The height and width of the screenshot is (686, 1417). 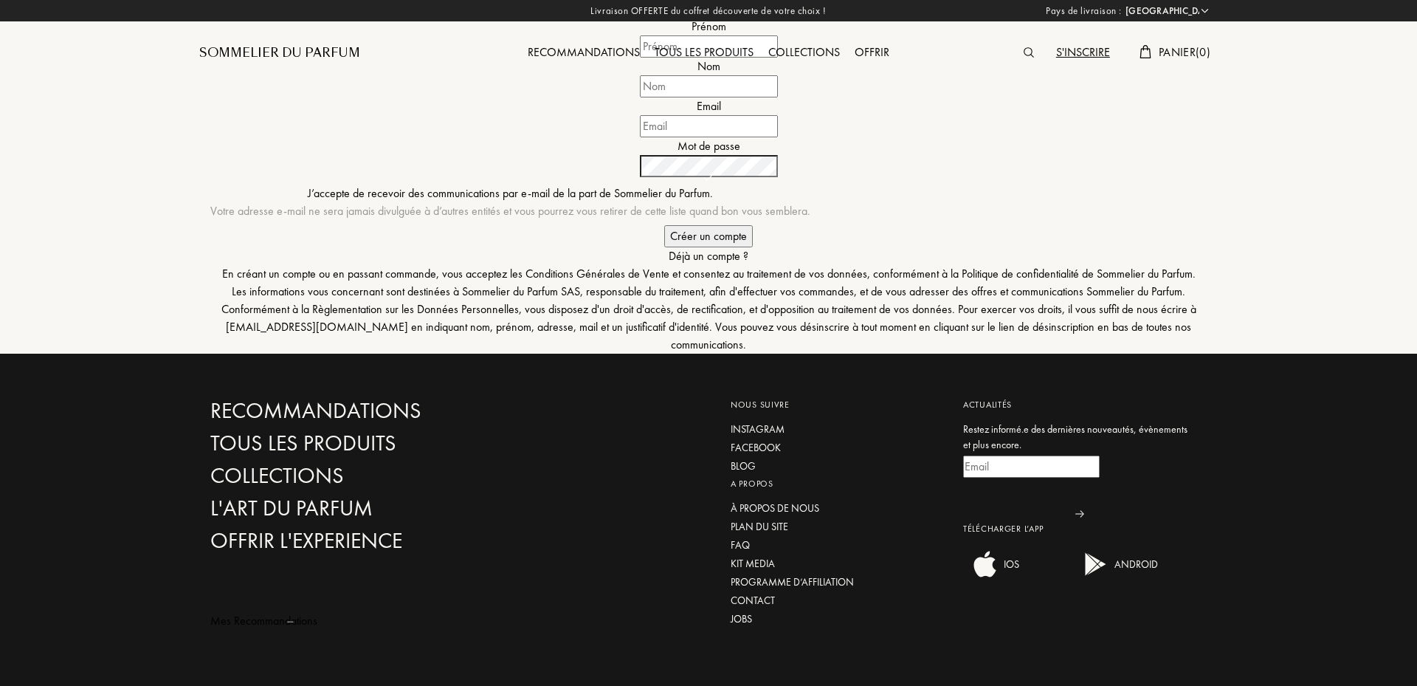 What do you see at coordinates (1083, 53) in the screenshot?
I see `div: S'inscrire` at bounding box center [1083, 53].